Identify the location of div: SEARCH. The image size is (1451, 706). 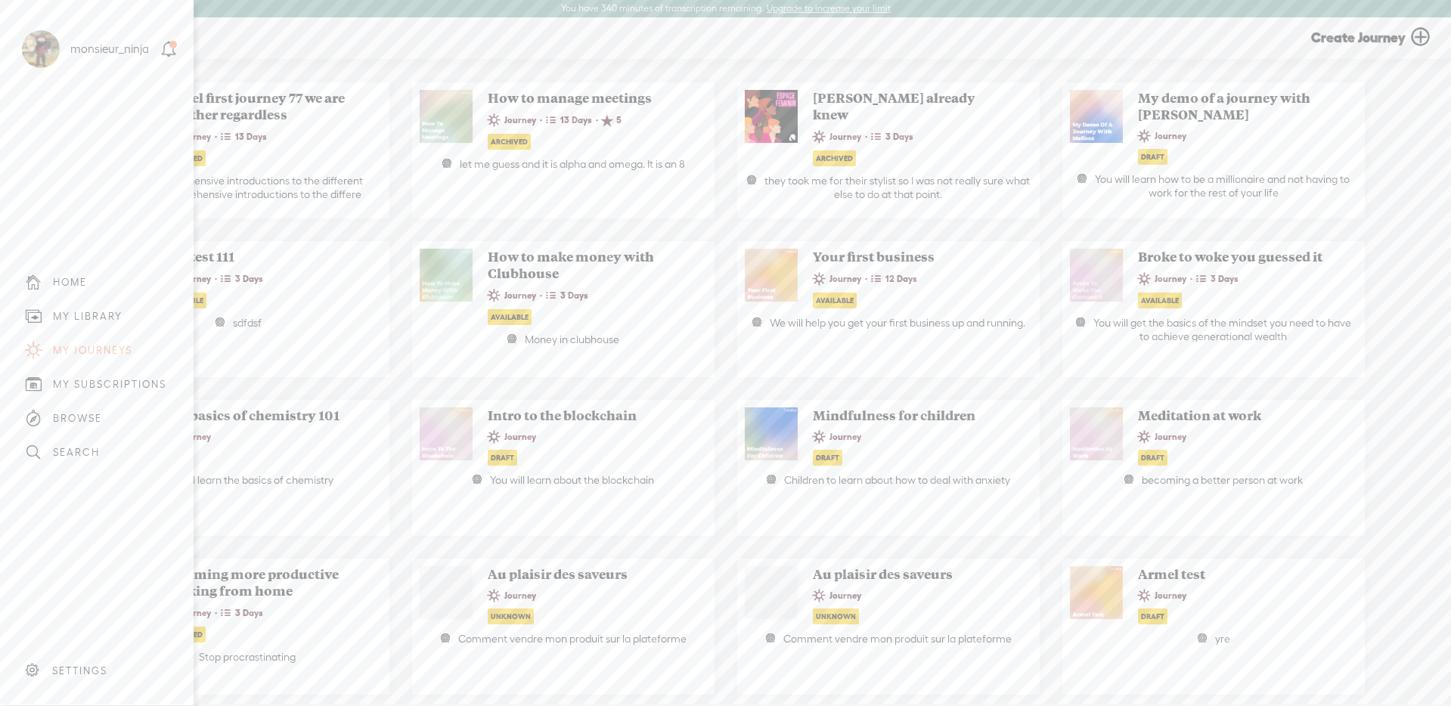
(76, 452).